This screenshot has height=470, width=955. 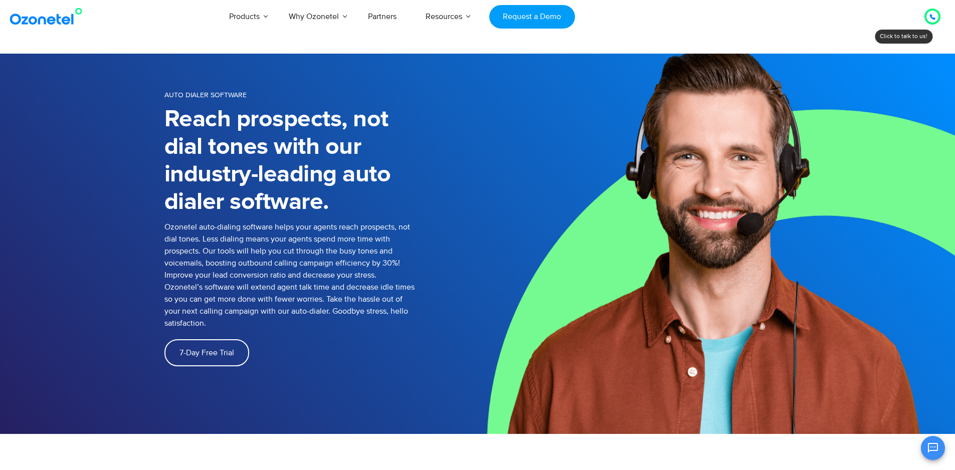 What do you see at coordinates (532, 17) in the screenshot?
I see `a: Request a Demo` at bounding box center [532, 17].